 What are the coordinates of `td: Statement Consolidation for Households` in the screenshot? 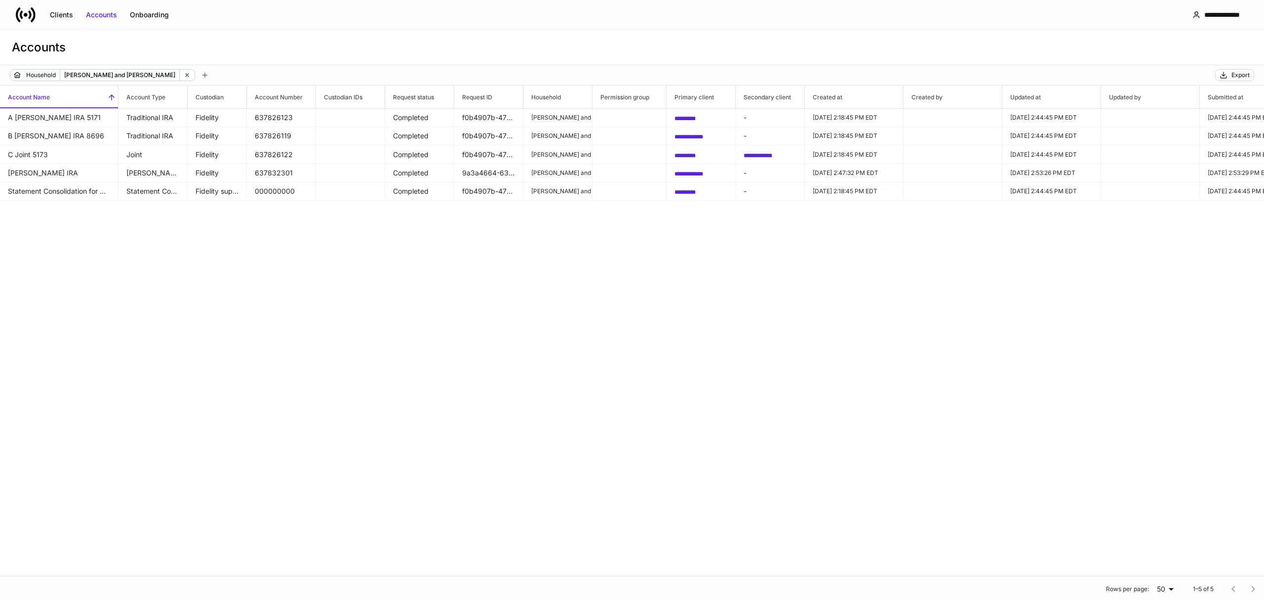 It's located at (153, 191).